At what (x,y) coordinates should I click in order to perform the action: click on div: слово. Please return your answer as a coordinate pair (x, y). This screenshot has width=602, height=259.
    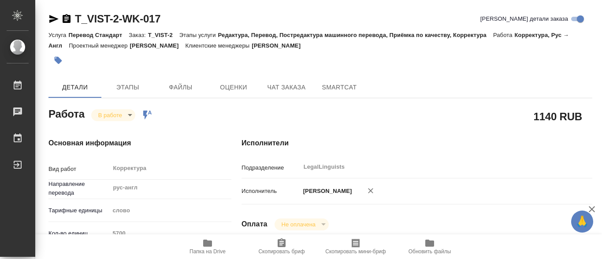
    Looking at the image, I should click on (170, 211).